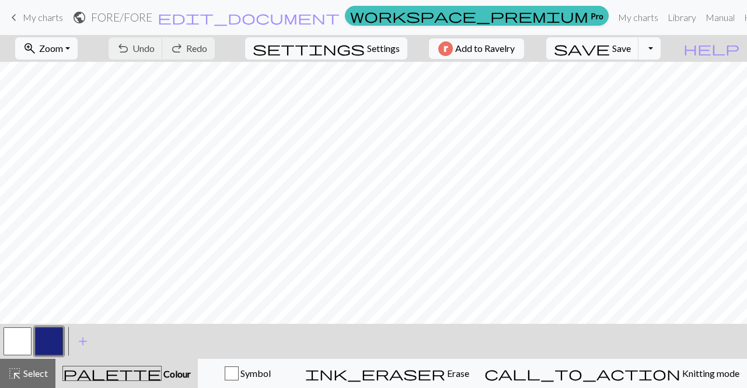 The width and height of the screenshot is (747, 388). I want to click on span: ink_eraser, so click(375, 374).